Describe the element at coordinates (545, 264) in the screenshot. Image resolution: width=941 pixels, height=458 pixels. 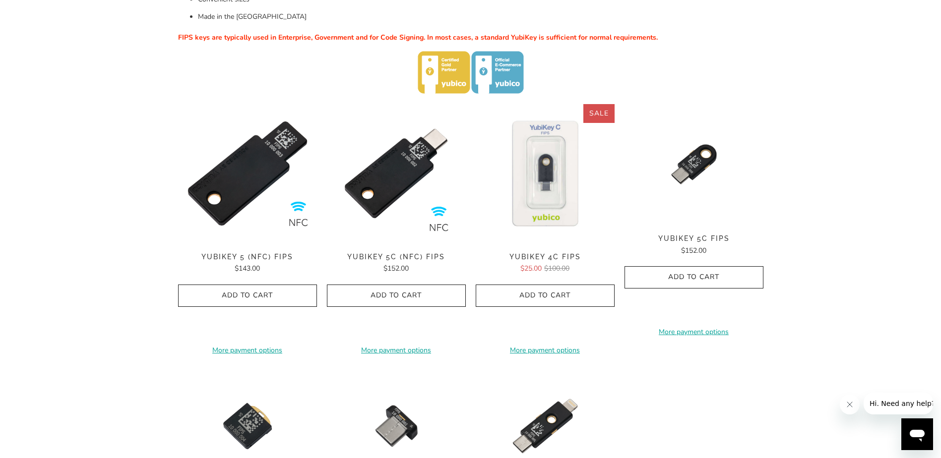
I see `a: YubiKey 4C FIPS $25.00$100.00` at that location.